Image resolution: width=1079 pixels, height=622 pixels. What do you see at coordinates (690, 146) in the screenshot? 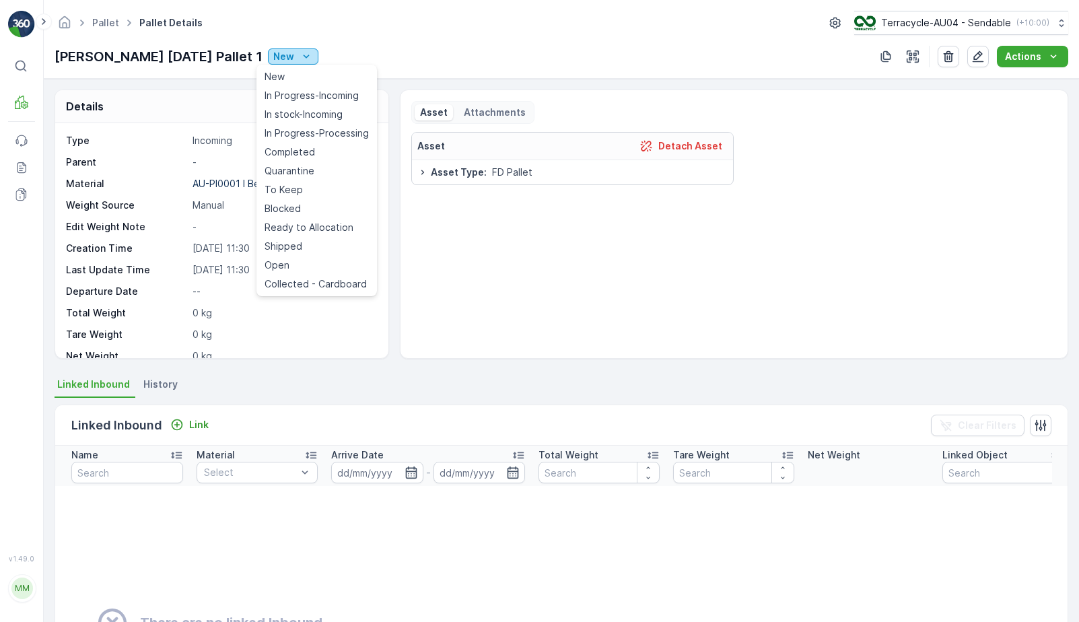
I see `p: Detach Asset` at bounding box center [690, 146].